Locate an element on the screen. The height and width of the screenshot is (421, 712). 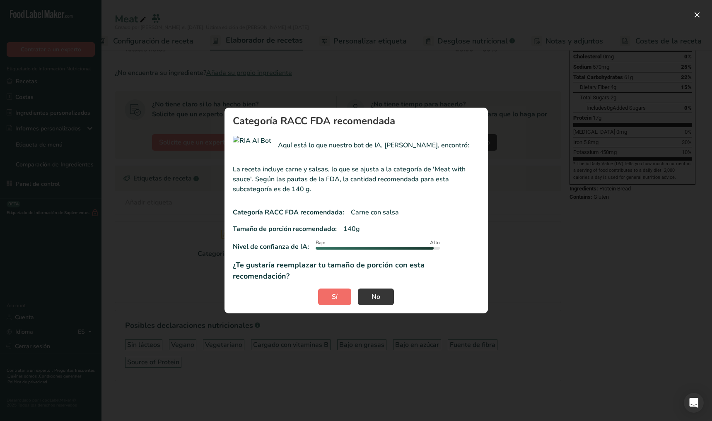
p: Nivel de confianza de IA: is located at coordinates (271, 247).